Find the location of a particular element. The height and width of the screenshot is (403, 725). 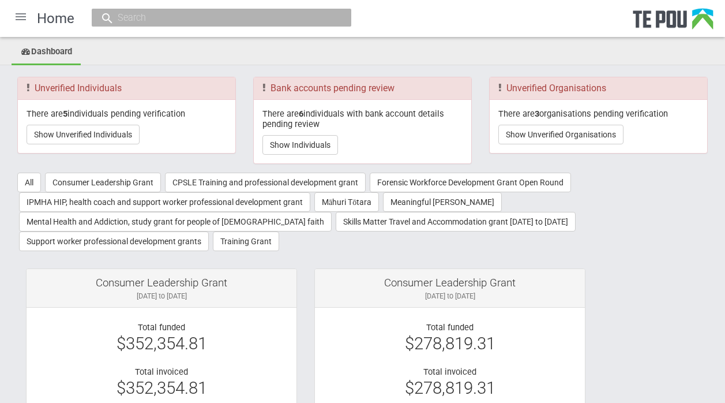

input: Search is located at coordinates (216, 17).